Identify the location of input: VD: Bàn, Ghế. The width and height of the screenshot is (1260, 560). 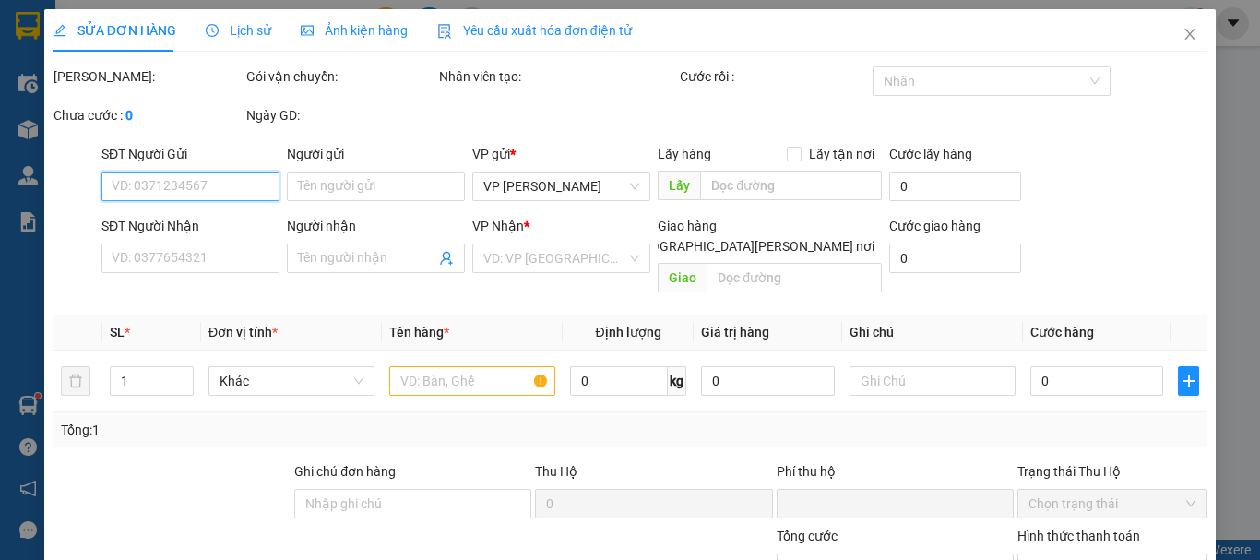
(472, 381).